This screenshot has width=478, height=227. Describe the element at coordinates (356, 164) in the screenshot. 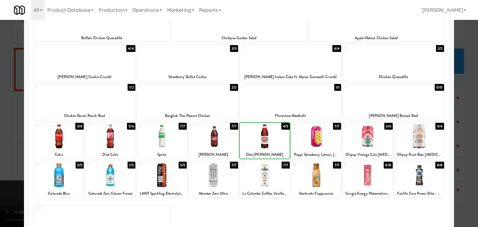

I see `div: 34` at that location.